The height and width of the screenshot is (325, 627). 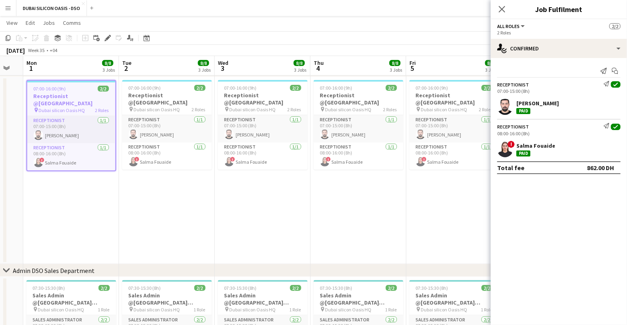 I want to click on span: Tue, so click(x=127, y=63).